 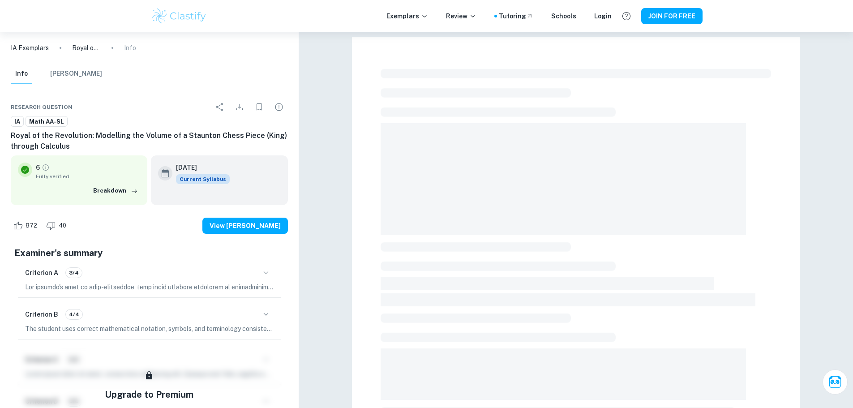 I want to click on span: 872, so click(x=31, y=226).